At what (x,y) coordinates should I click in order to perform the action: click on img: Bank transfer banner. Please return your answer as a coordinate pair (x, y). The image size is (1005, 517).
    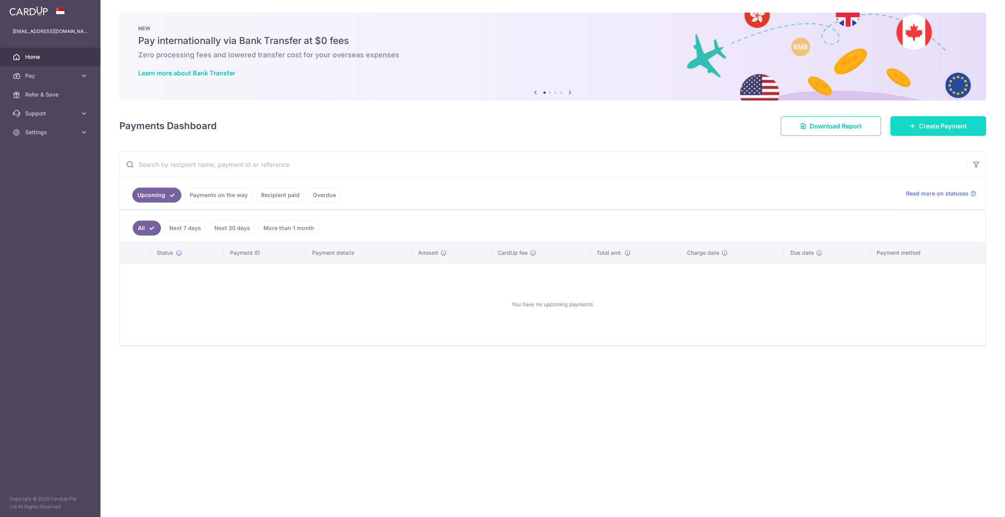
    Looking at the image, I should click on (553, 57).